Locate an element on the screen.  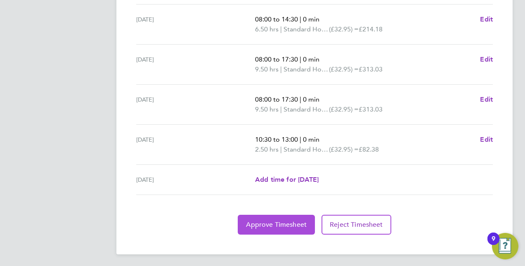
span: £214.18 is located at coordinates (371, 29).